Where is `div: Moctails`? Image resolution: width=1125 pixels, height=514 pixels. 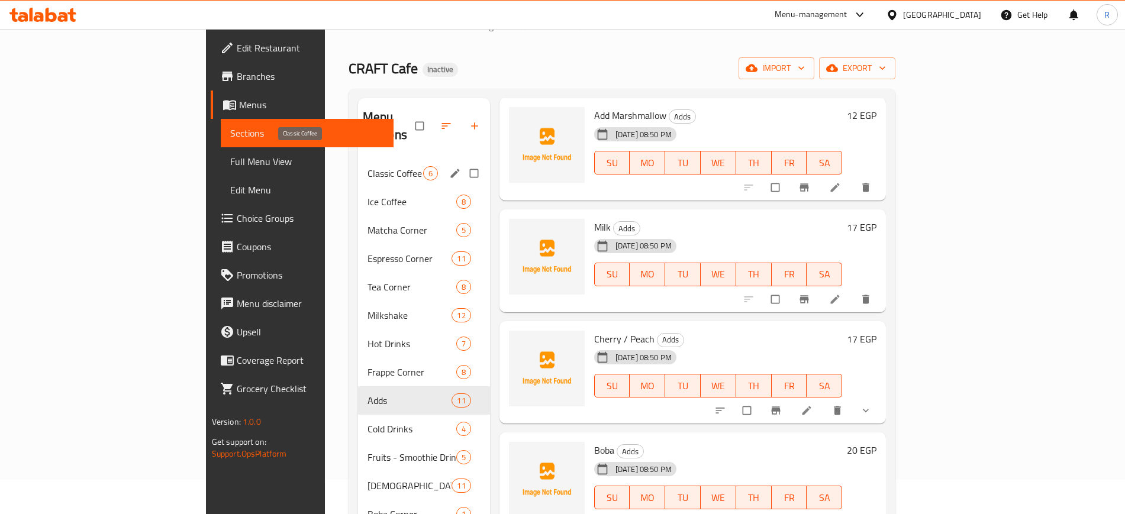
div: Moctails is located at coordinates (409, 486).